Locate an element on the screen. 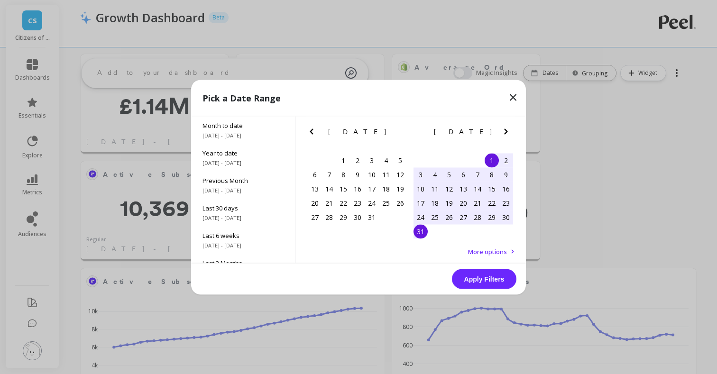 The image size is (717, 374). div: Choose Thursday, July 24th, 2025 is located at coordinates (372, 203).